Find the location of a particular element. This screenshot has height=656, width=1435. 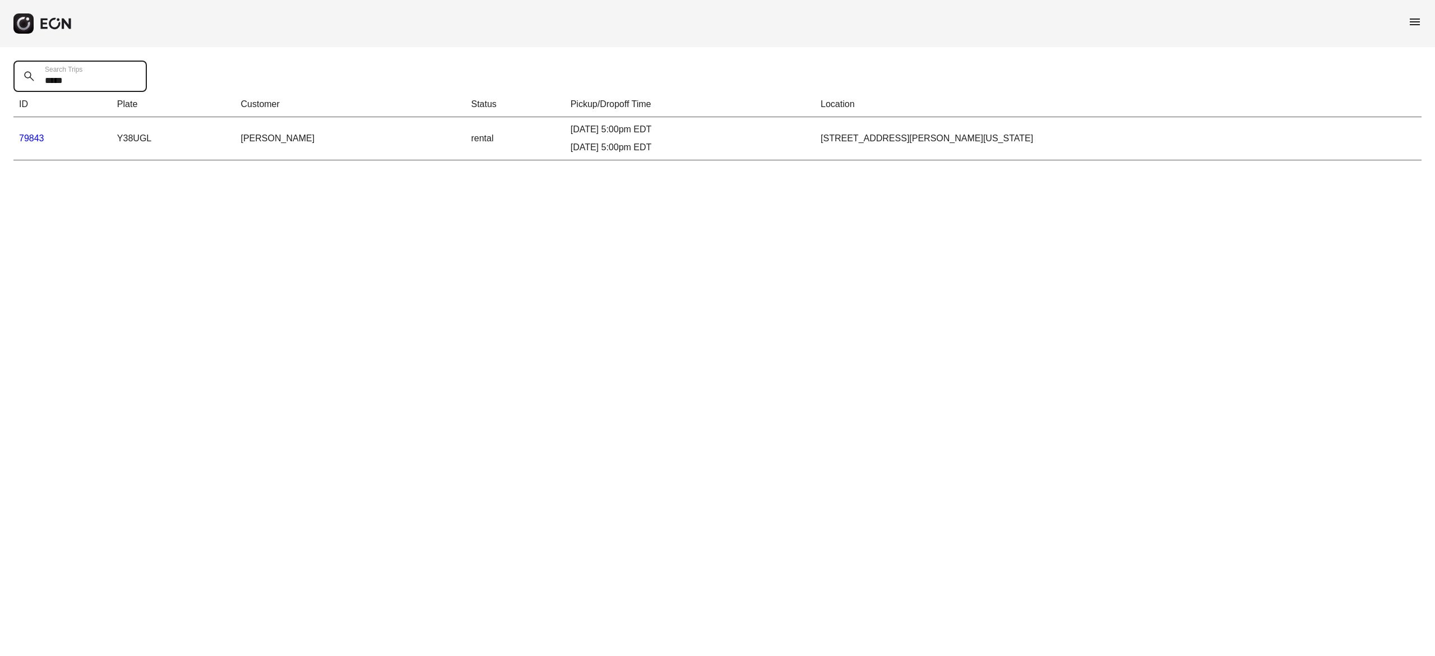

th: Status is located at coordinates (515, 104).